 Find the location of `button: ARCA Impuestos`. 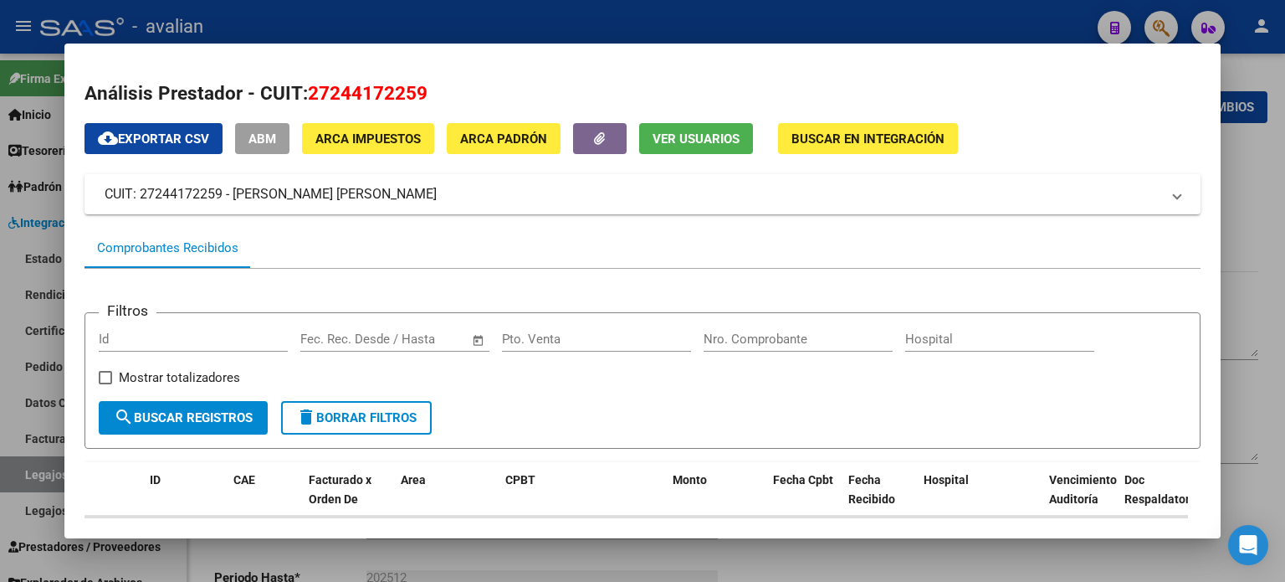

button: ARCA Impuestos is located at coordinates (368, 138).